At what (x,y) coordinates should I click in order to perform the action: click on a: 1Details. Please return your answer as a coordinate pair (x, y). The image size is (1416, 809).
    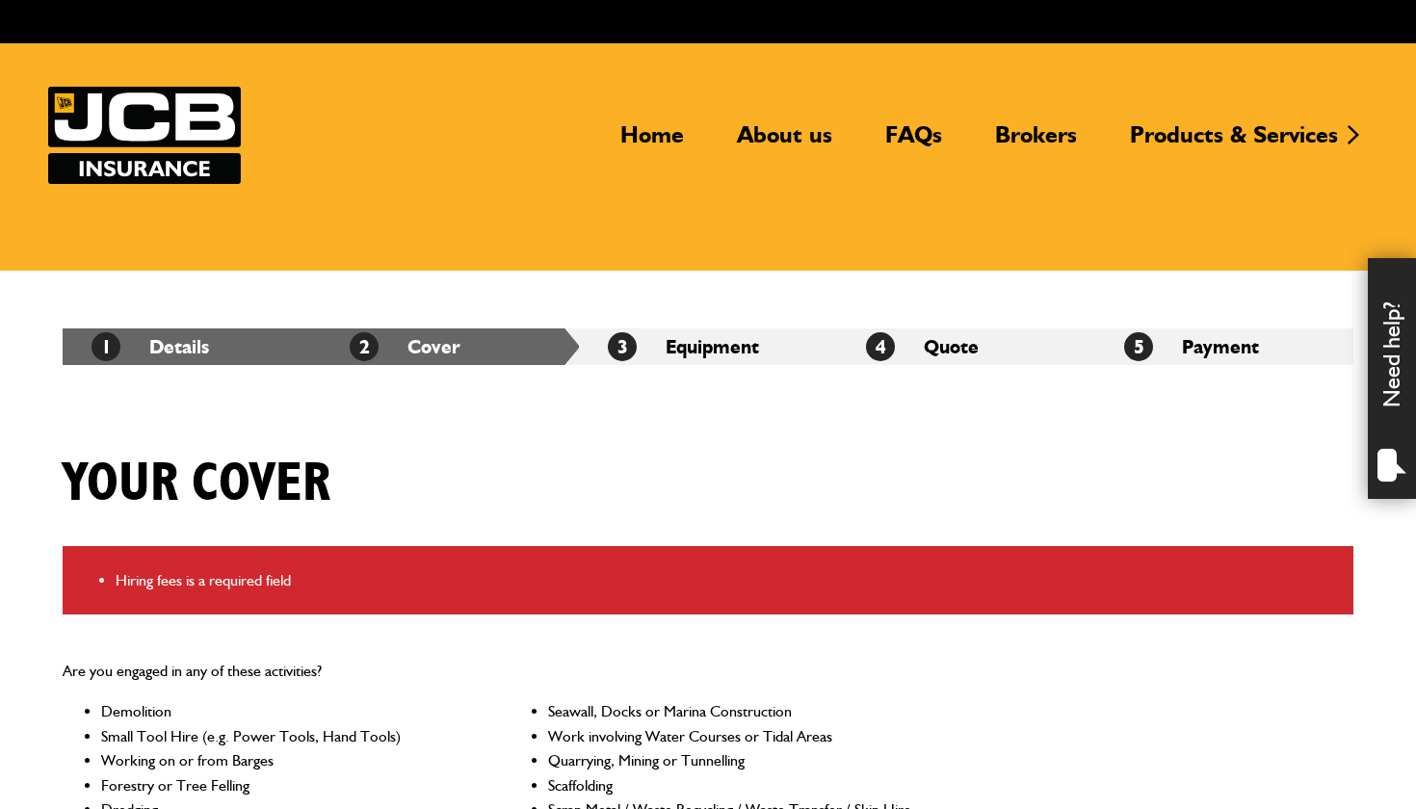
    Looking at the image, I should click on (150, 347).